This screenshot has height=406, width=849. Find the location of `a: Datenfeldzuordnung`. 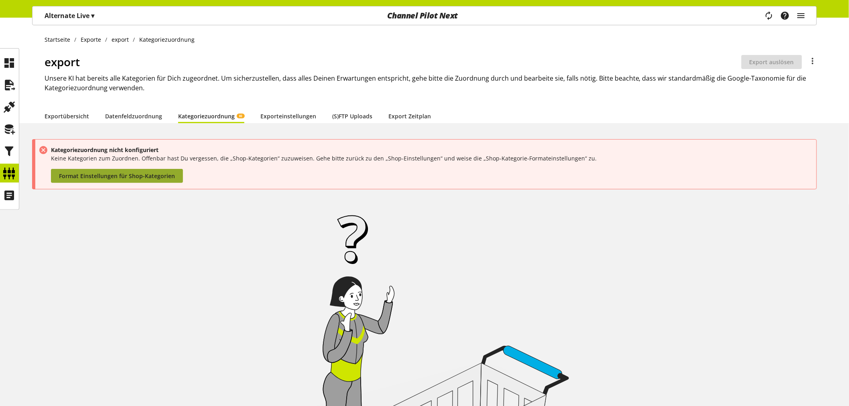

a: Datenfeldzuordnung is located at coordinates (134, 116).